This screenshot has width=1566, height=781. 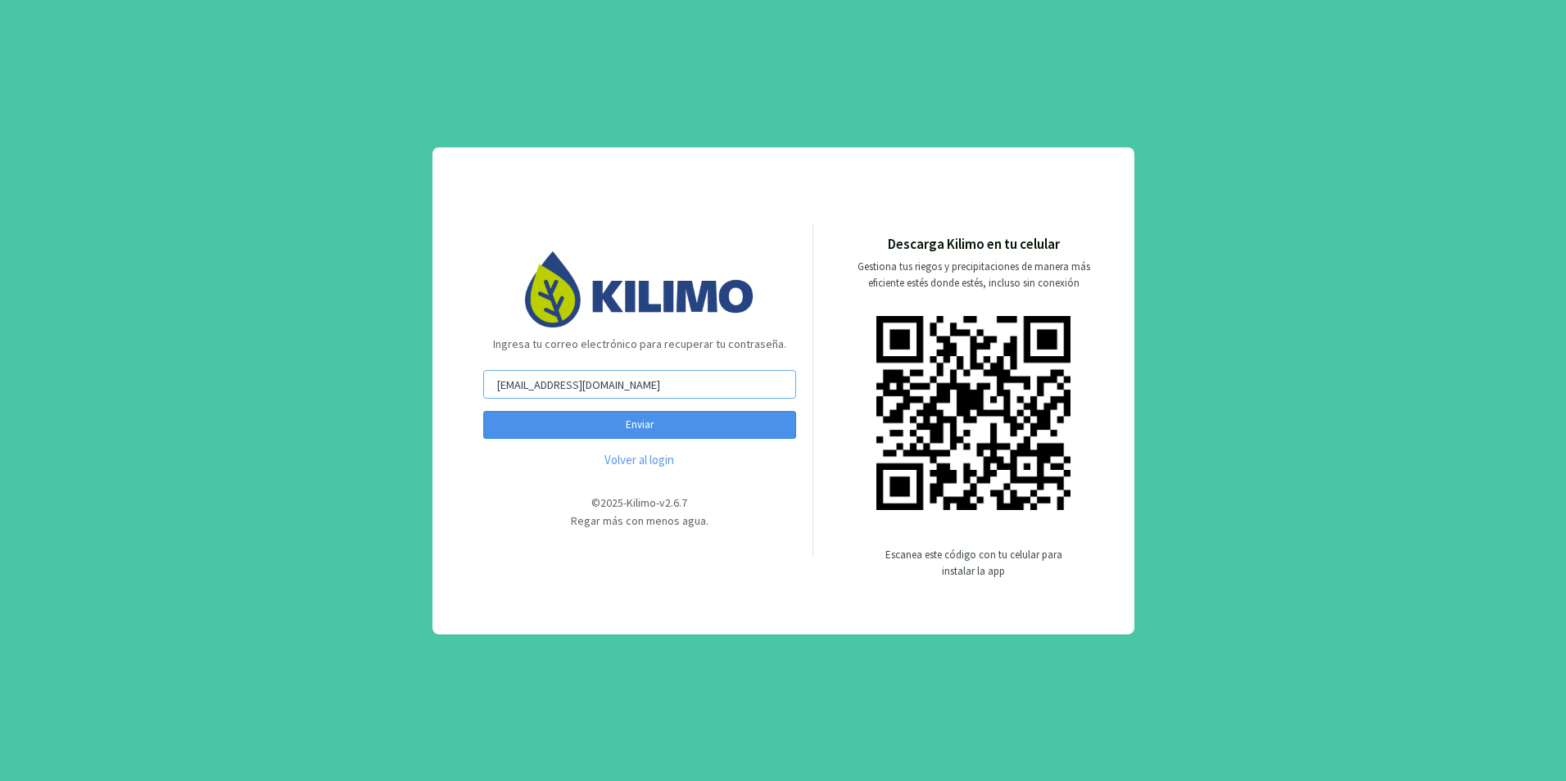 What do you see at coordinates (640, 384) in the screenshot?
I see `input: Inserte su Email` at bounding box center [640, 384].